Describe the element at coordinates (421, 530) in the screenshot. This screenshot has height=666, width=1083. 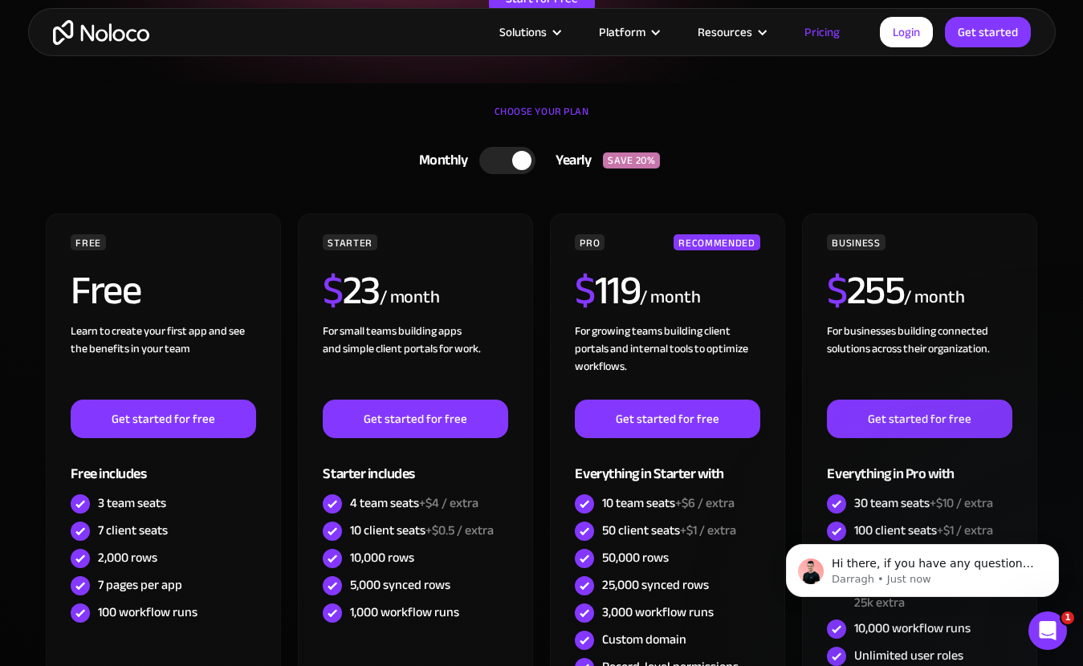
I see `div: 10 client seats` at that location.